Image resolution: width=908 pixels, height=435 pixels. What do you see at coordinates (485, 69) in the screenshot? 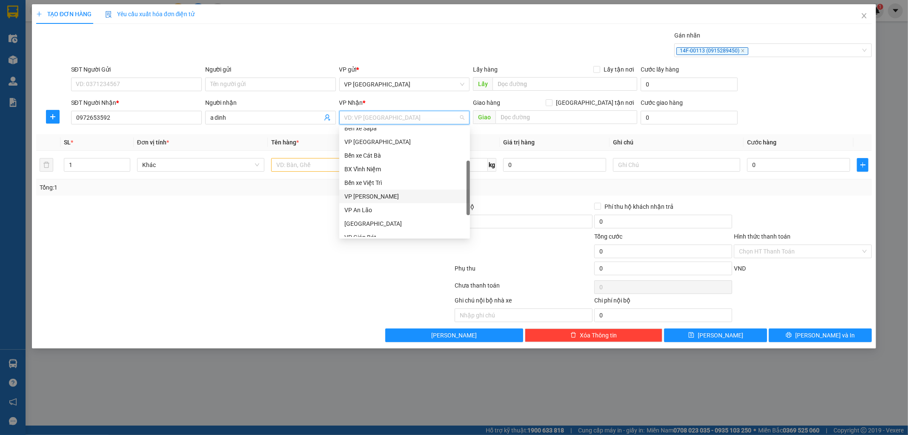
I see `span: Lấy hàng` at bounding box center [485, 69].